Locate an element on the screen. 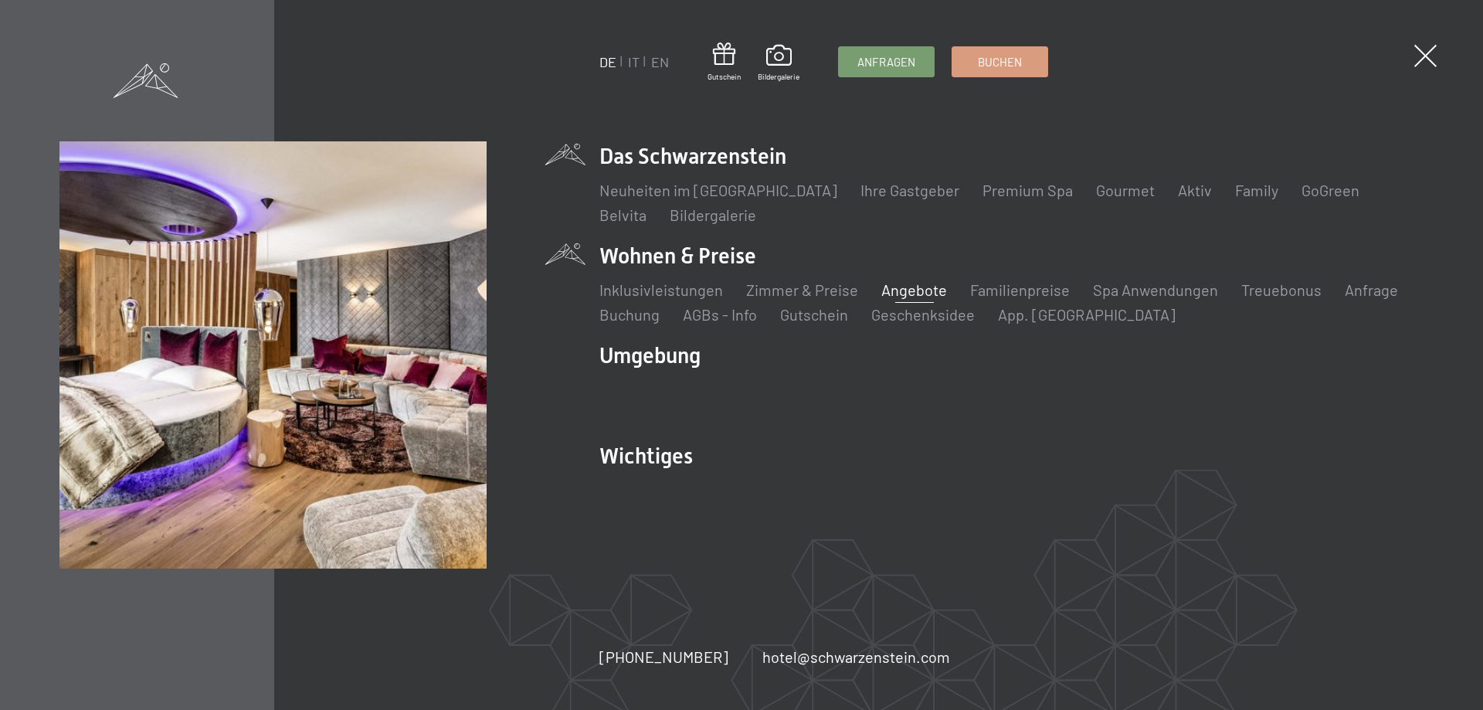 The width and height of the screenshot is (1483, 710). a: GoGreen is located at coordinates (1330, 190).